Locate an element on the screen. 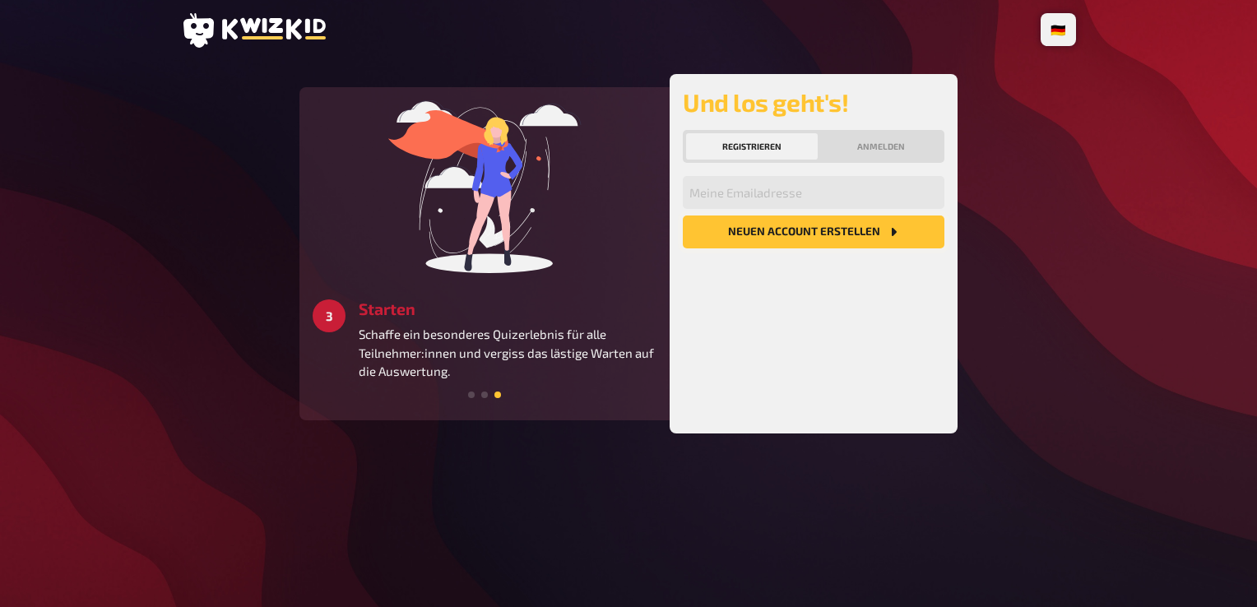 The height and width of the screenshot is (607, 1257). a: Anmelden is located at coordinates (881, 146).